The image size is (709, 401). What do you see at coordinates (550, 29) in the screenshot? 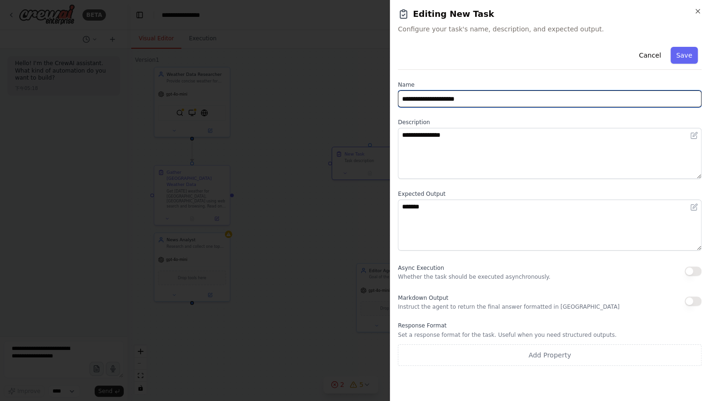
I see `span: Configure your task's name, description, and expected output.` at bounding box center [550, 29].